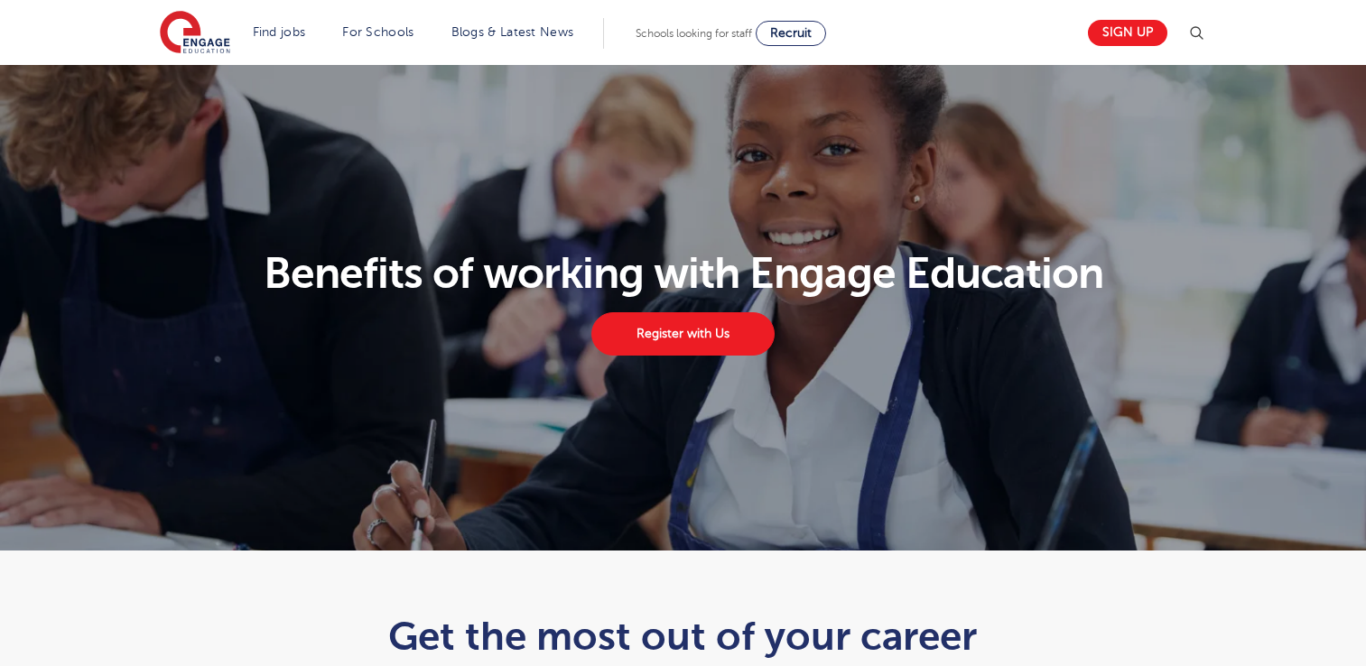 The width and height of the screenshot is (1366, 666). Describe the element at coordinates (683, 274) in the screenshot. I see `h1: Benefits of working with Engage Education` at that location.